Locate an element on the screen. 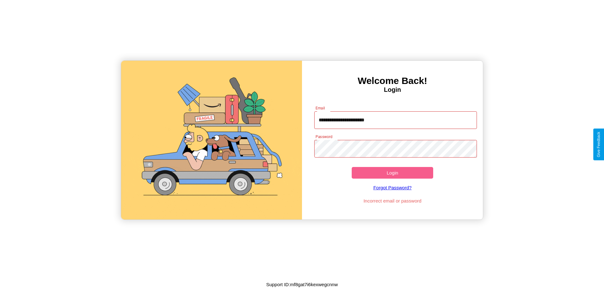 This screenshot has height=289, width=604. label: Password is located at coordinates (324, 137).